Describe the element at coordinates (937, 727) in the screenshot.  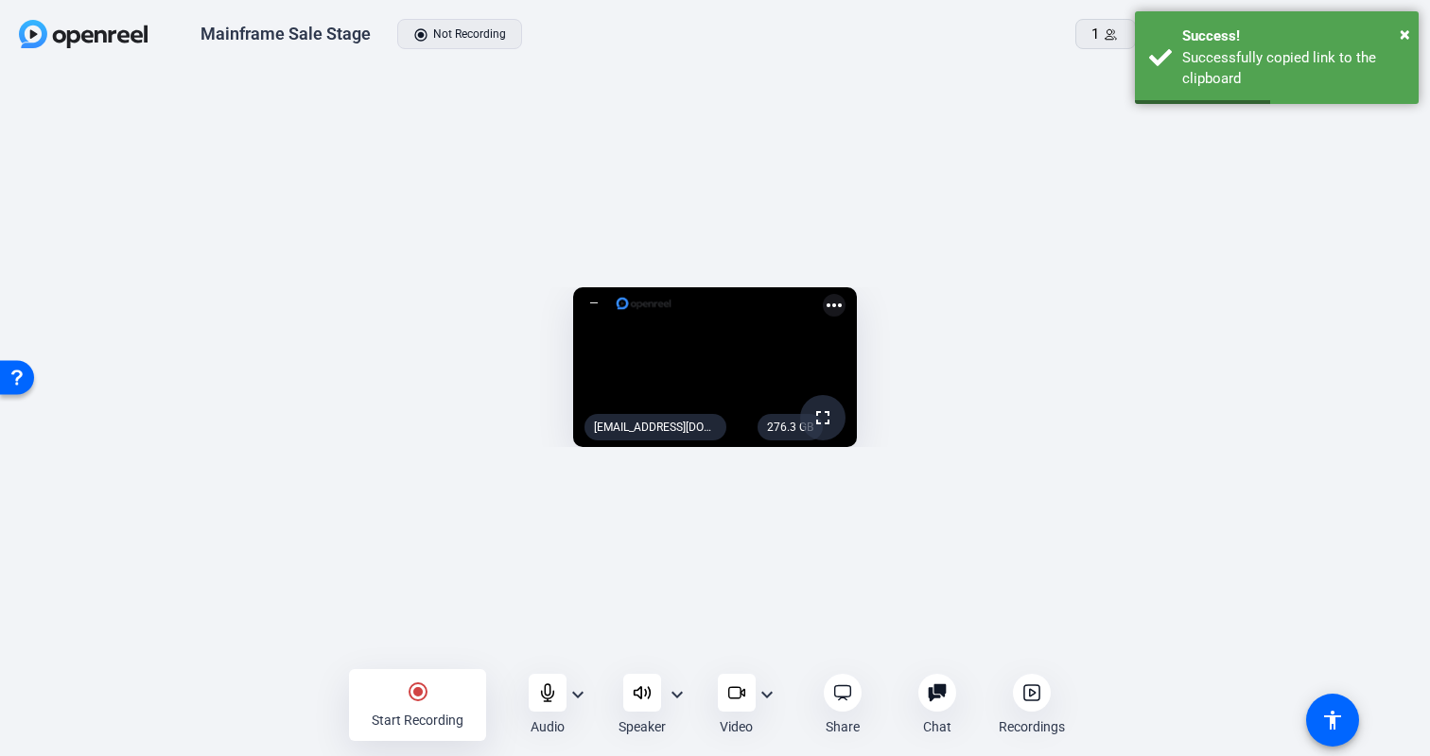
I see `div: Chat` at that location.